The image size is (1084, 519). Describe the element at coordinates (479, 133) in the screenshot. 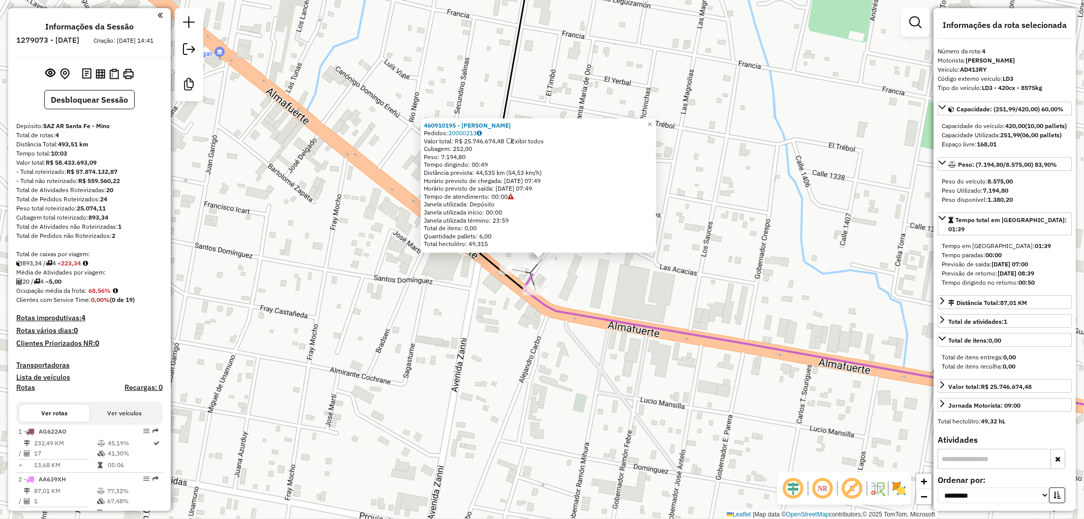

I see `i: Observações` at that location.